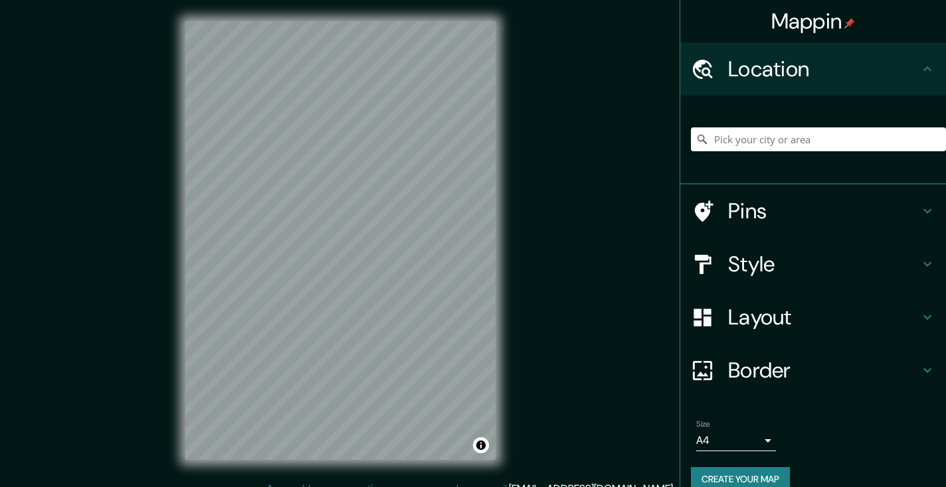 The width and height of the screenshot is (946, 487). Describe the element at coordinates (813, 317) in the screenshot. I see `div: Layout` at that location.